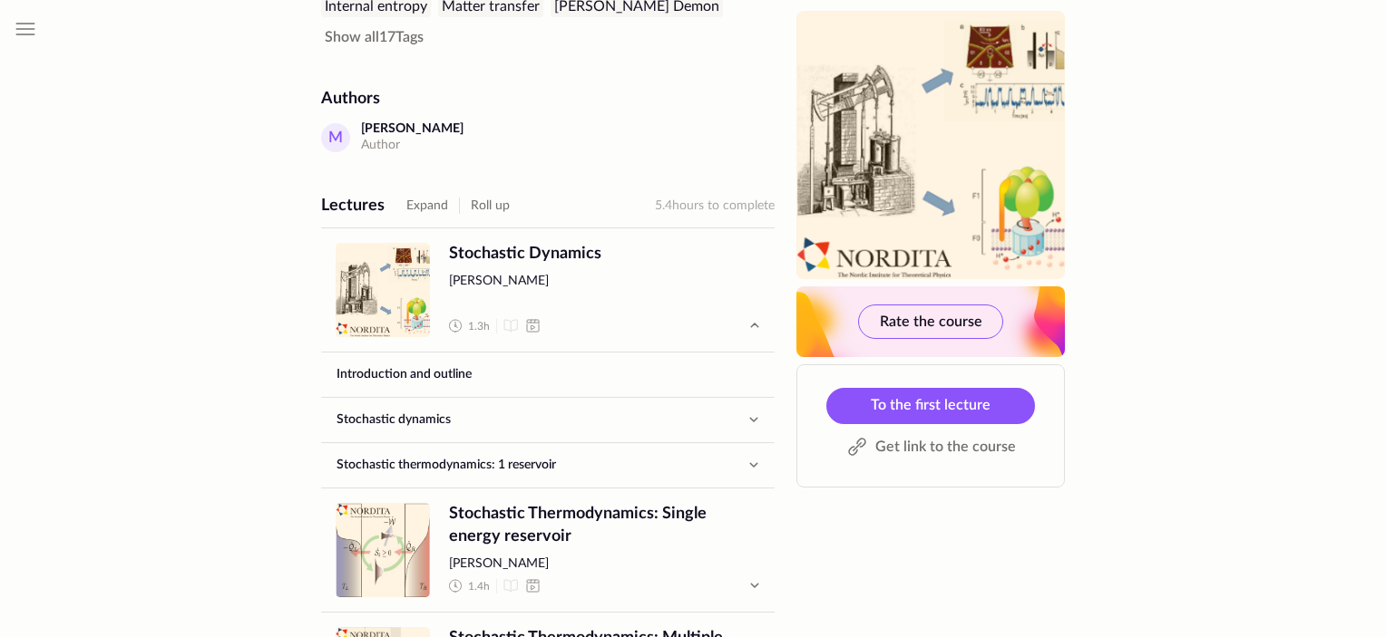 This screenshot has height=637, width=1386. I want to click on span: Stochastic Dynamics, so click(604, 254).